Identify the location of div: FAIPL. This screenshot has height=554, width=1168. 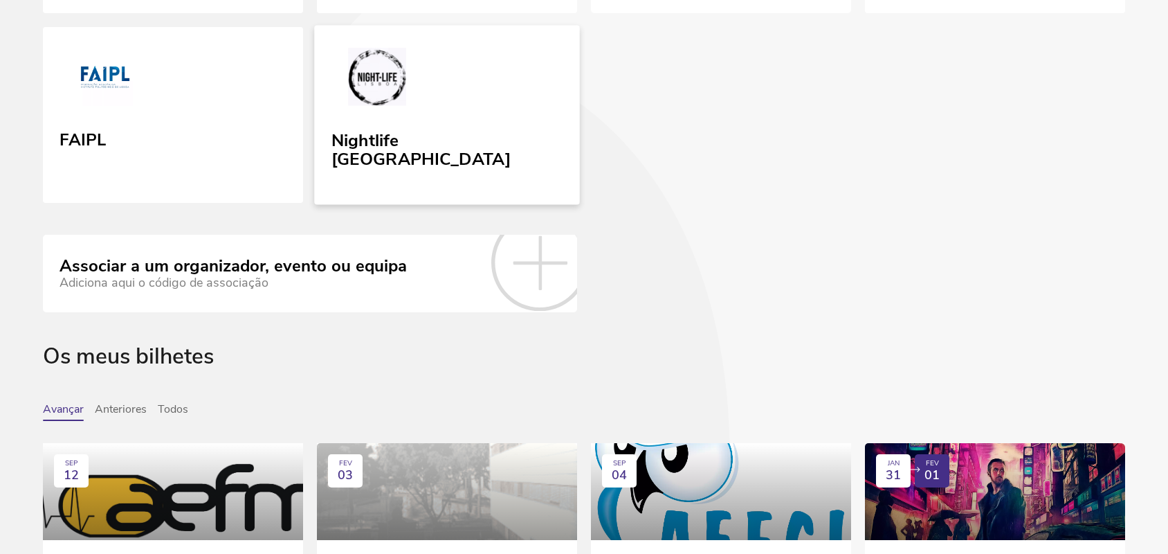
(82, 138).